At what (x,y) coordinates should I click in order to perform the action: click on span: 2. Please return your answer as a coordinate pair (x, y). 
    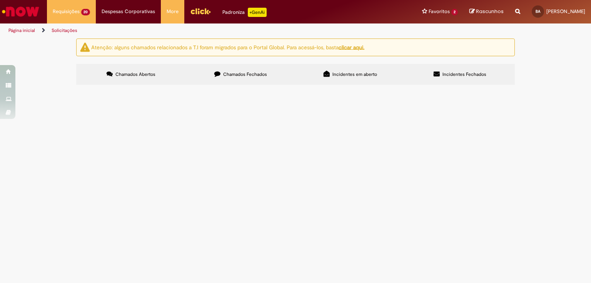
    Looking at the image, I should click on (454, 12).